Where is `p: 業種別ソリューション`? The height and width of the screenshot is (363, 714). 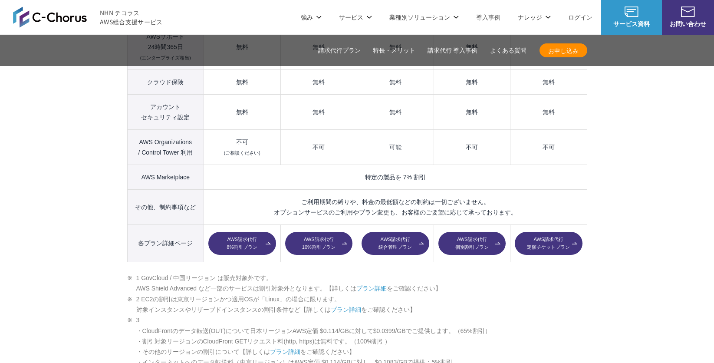 p: 業種別ソリューション is located at coordinates (424, 17).